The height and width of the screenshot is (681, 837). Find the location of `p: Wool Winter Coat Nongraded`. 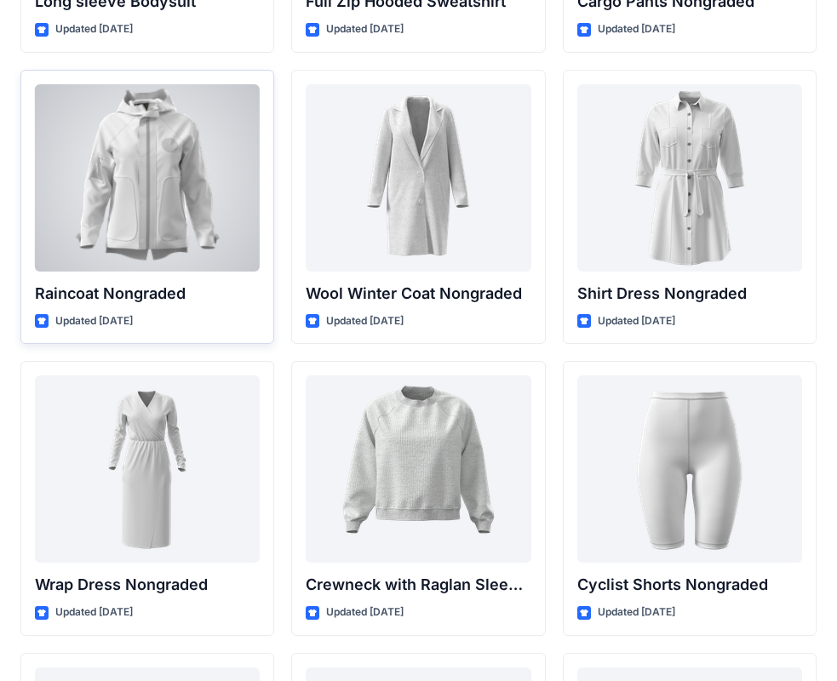

p: Wool Winter Coat Nongraded is located at coordinates (418, 294).